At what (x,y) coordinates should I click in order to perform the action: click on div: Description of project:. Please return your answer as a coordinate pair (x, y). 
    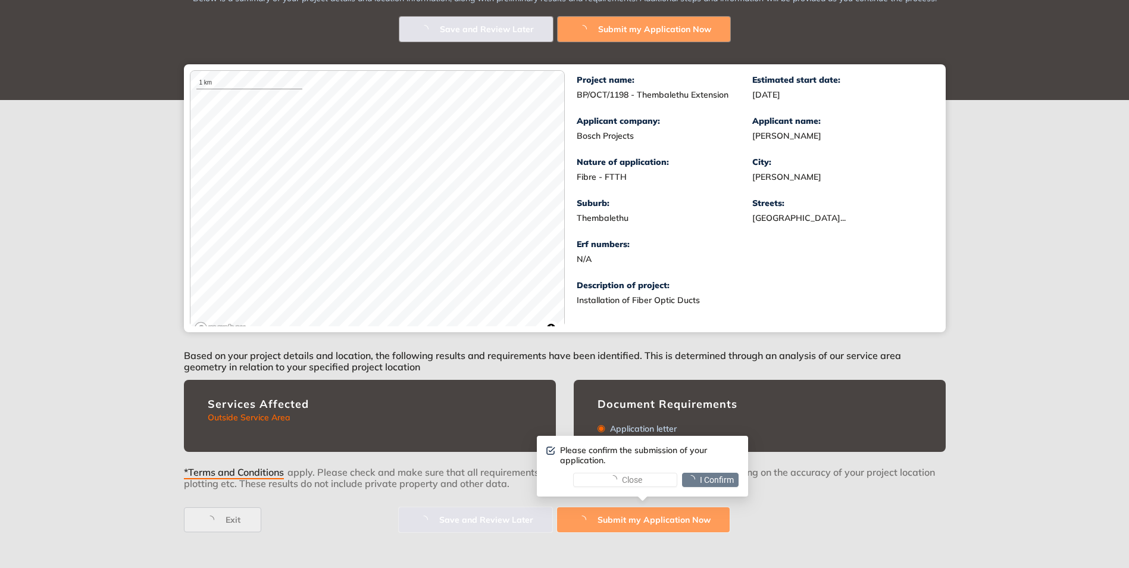
    Looking at the image, I should click on (753, 285).